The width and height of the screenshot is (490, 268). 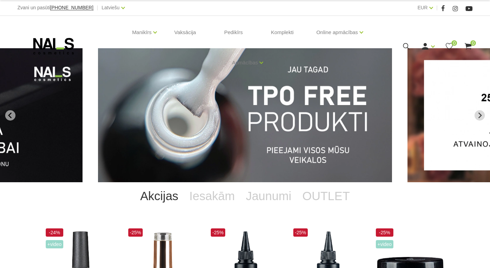 I want to click on a: OUTLET, so click(x=326, y=196).